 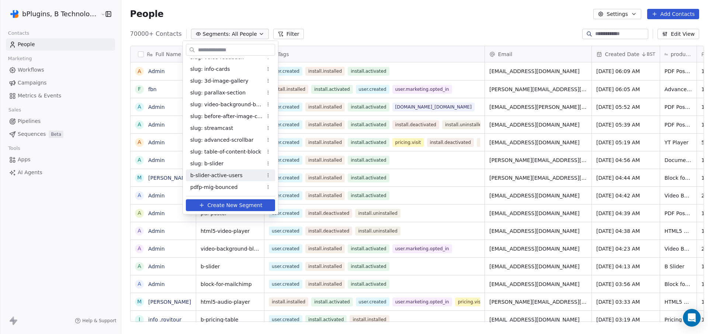 I want to click on span: Create New Segment, so click(x=235, y=205).